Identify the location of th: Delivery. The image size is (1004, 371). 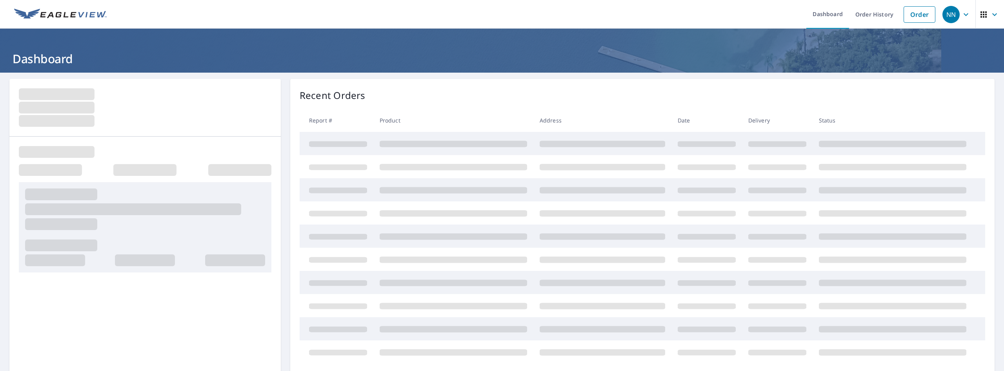
(777, 120).